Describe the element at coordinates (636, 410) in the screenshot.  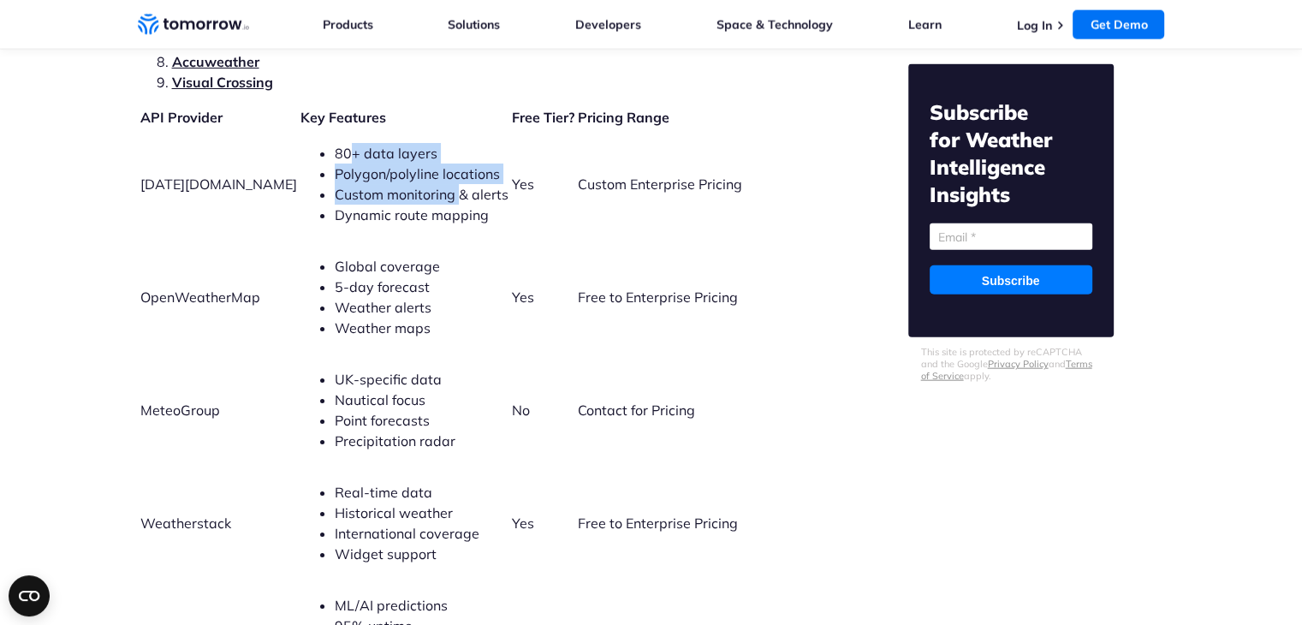
I see `span: Contact for Pricing` at that location.